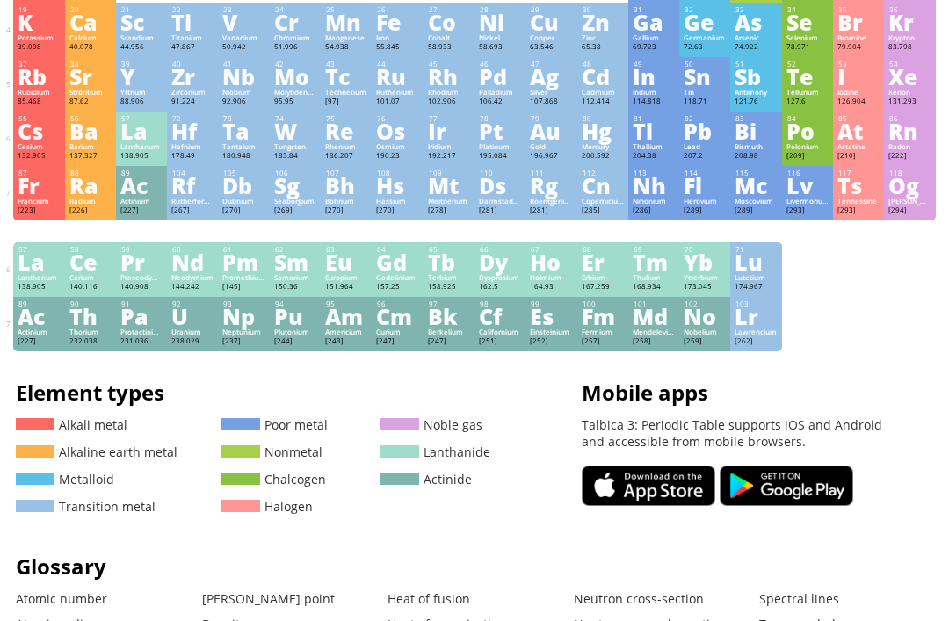 The height and width of the screenshot is (621, 949). What do you see at coordinates (756, 47) in the screenshot?
I see `div: 74.922` at bounding box center [756, 47].